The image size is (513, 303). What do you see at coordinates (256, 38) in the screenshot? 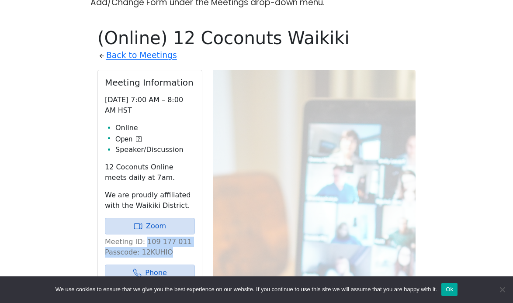
I see `h1: (Online) 12 Coconuts Waikiki` at bounding box center [256, 38].